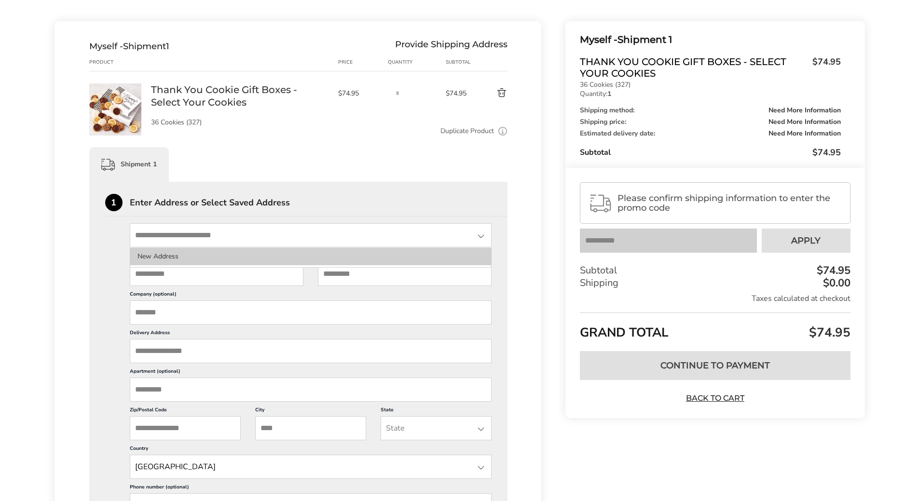 The height and width of the screenshot is (501, 919). What do you see at coordinates (715, 398) in the screenshot?
I see `a: Back to Cart` at bounding box center [715, 398].